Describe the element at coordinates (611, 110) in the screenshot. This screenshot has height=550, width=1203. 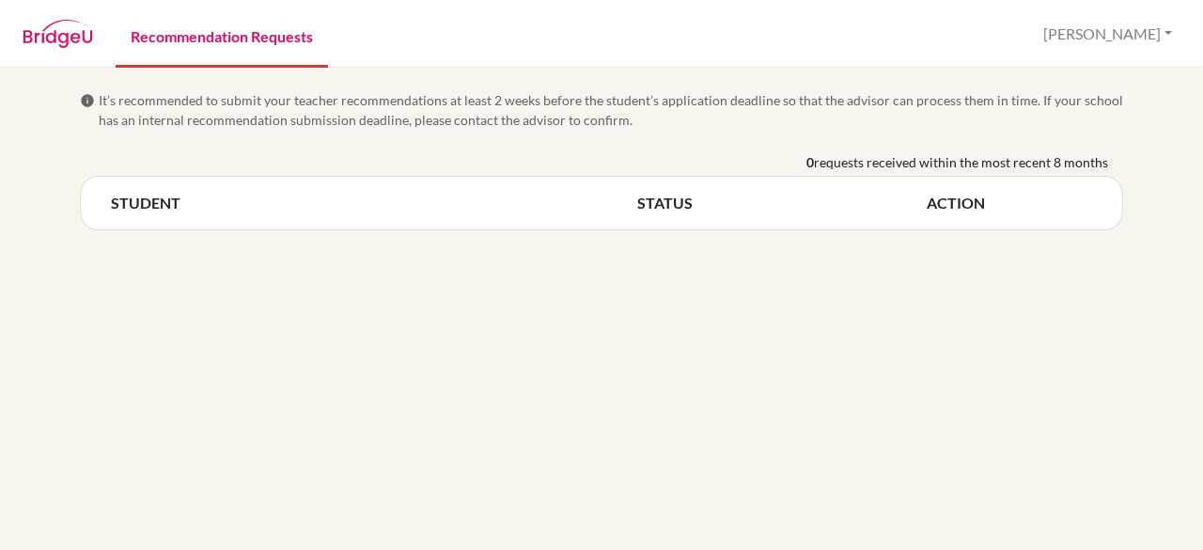
I see `span: It’s recommended to submit your teacher recommendations at least 2 weeks before the student’s app...` at that location.